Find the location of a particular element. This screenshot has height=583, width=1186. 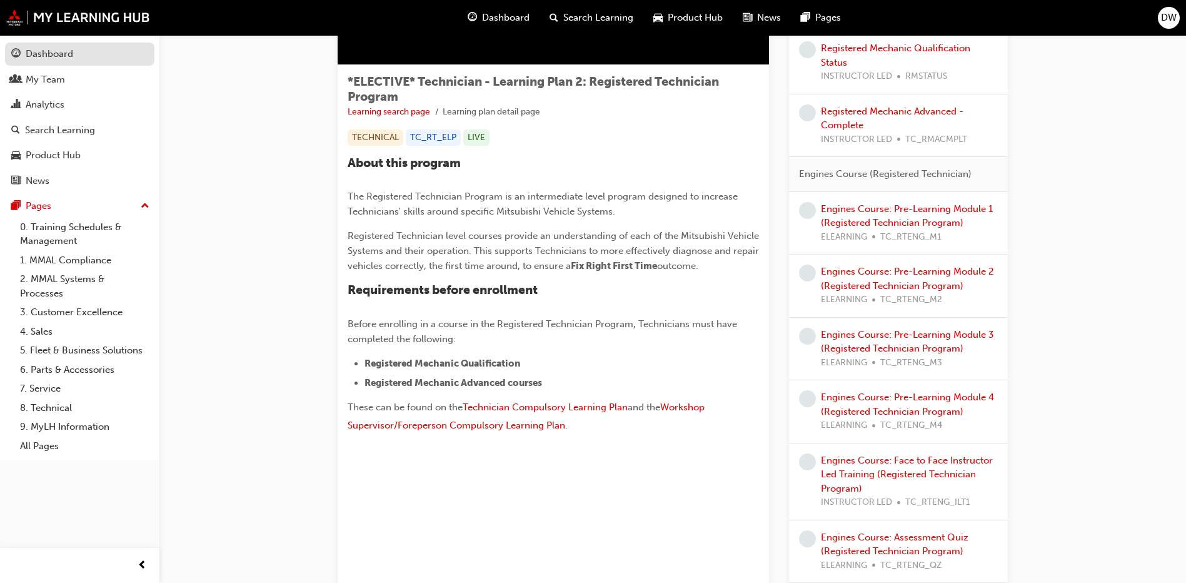

div: TC_RT_ELP is located at coordinates (433, 138).